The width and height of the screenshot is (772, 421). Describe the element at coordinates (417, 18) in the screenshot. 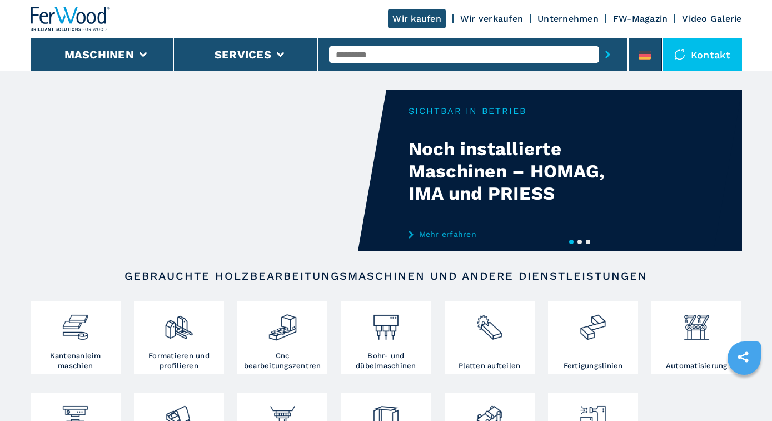

I see `a: Wir kaufen` at that location.